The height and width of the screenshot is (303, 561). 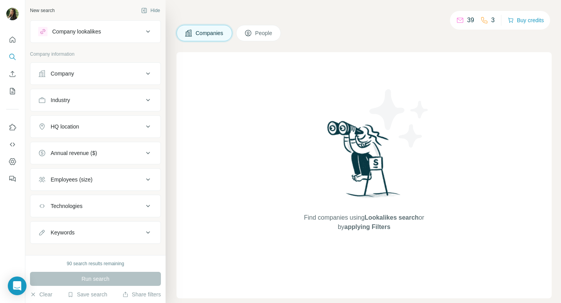 I want to click on button: Quick start, so click(x=12, y=40).